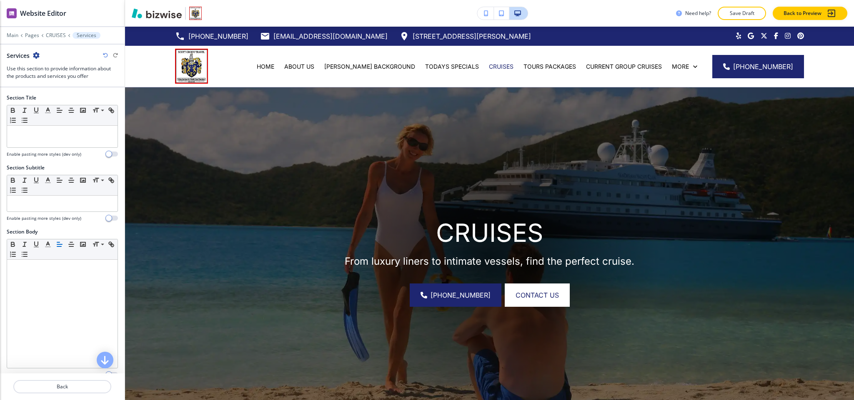  Describe the element at coordinates (21, 98) in the screenshot. I see `h2: Section Title` at that location.